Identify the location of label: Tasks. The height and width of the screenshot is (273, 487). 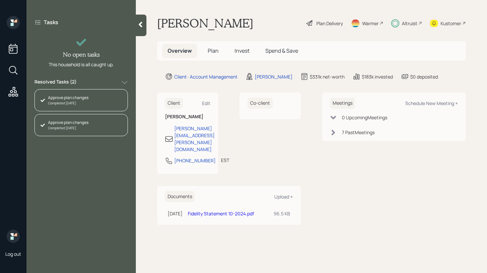
(51, 22).